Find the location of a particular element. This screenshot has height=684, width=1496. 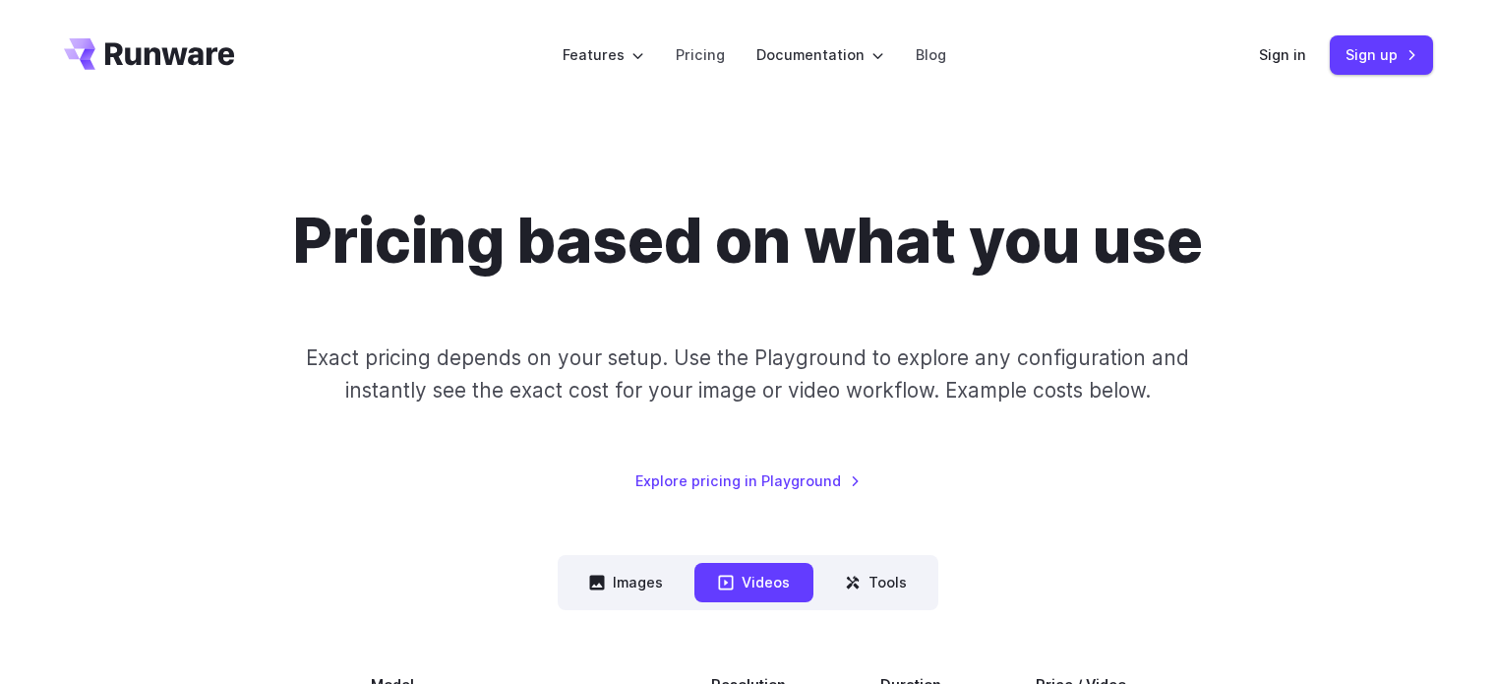

label: Features is located at coordinates (603, 54).